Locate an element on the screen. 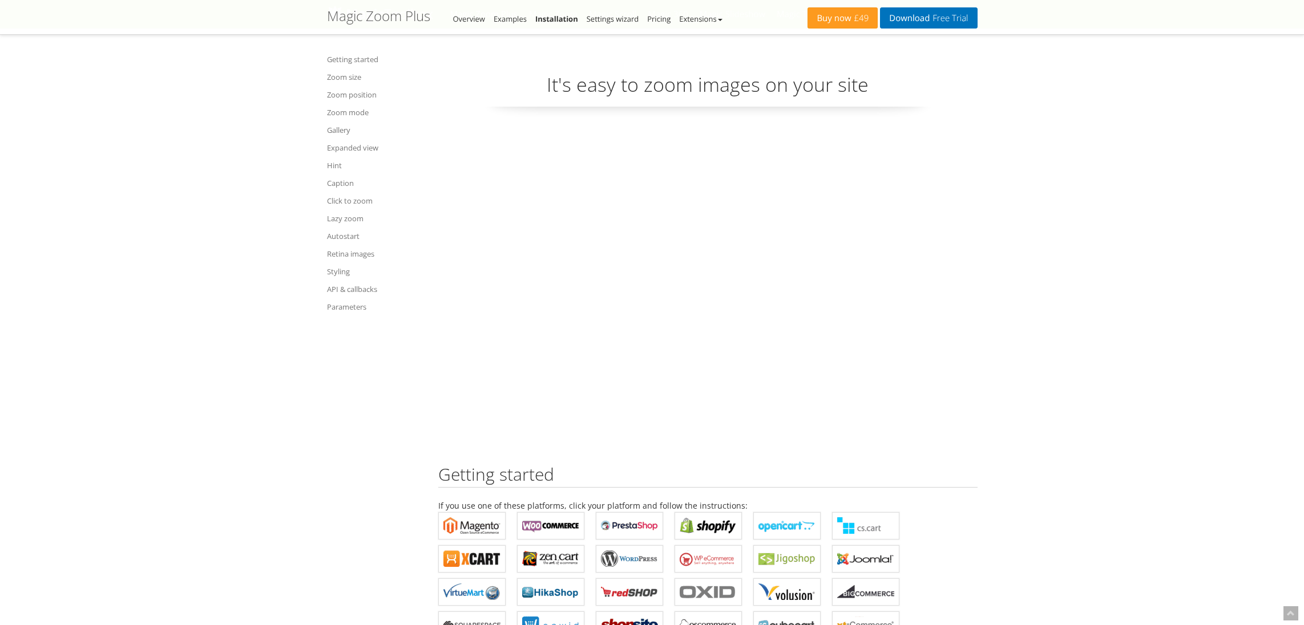 Image resolution: width=1304 pixels, height=625 pixels. b: Magic Zoom Plus for OXID is located at coordinates (708, 592).